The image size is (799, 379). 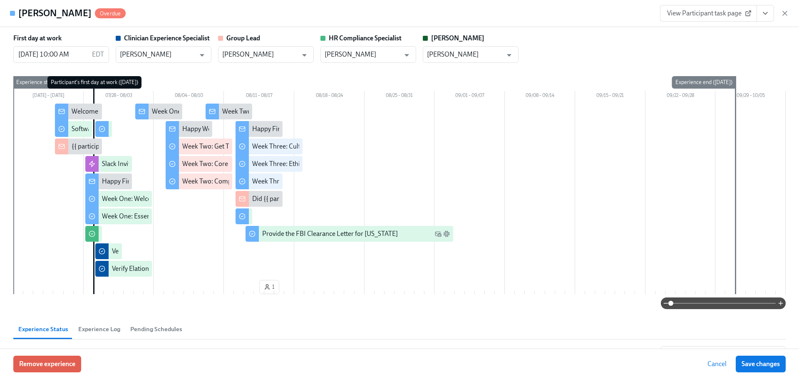 I want to click on div: 08/11 – 08/17, so click(x=259, y=97).